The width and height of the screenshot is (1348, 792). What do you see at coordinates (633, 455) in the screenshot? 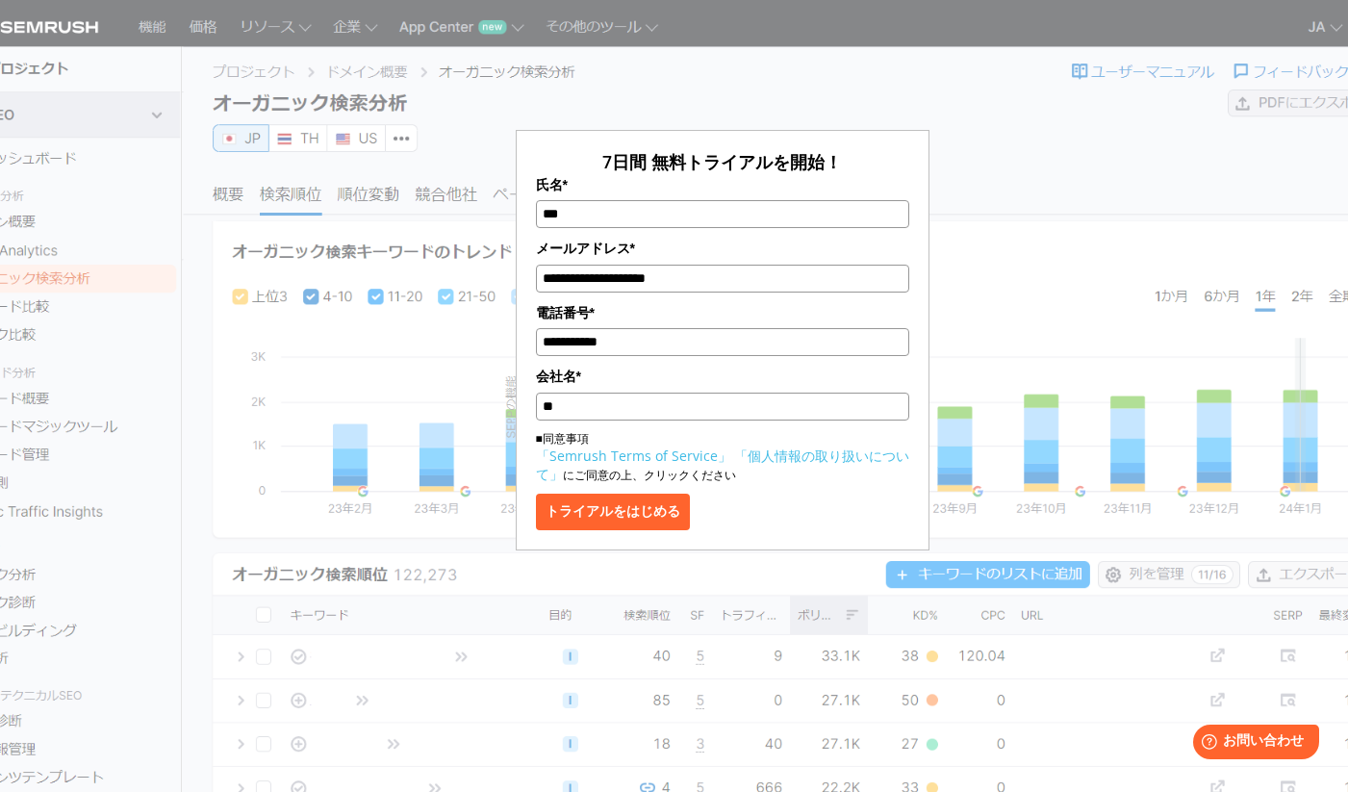
I see `a: 「Semrush Terms of Service」` at bounding box center [633, 455].